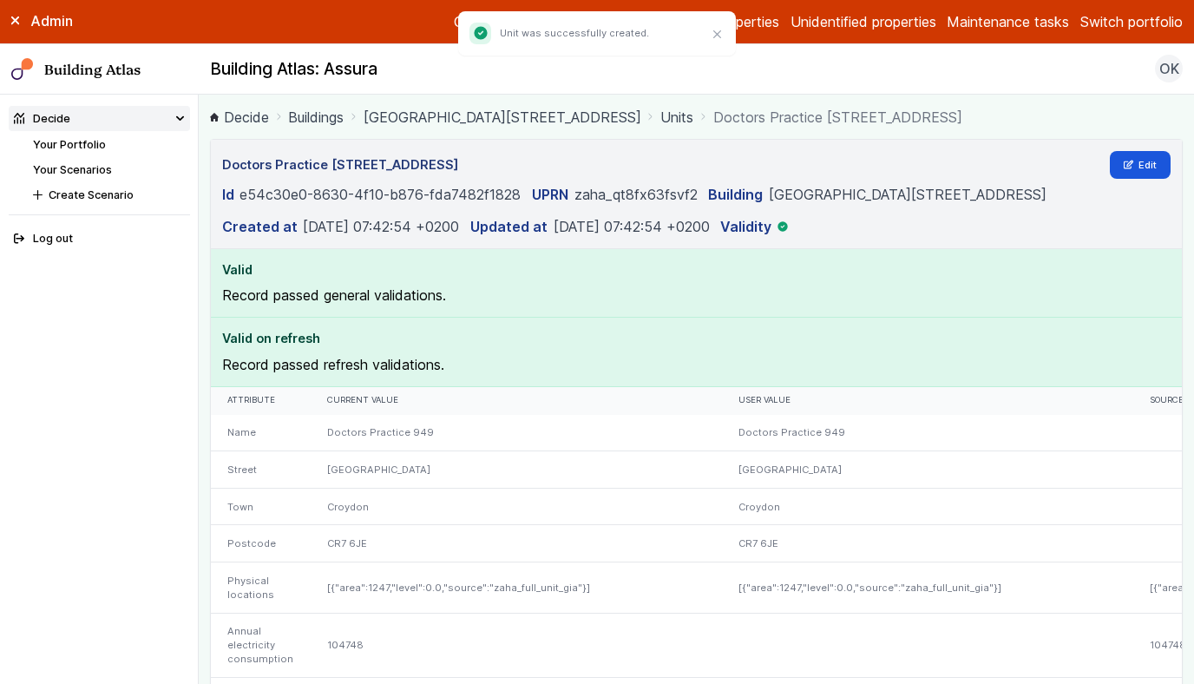 This screenshot has height=684, width=1194. I want to click on dd: e54c30e0-8630-4f10-b876-fda7482f1828, so click(380, 194).